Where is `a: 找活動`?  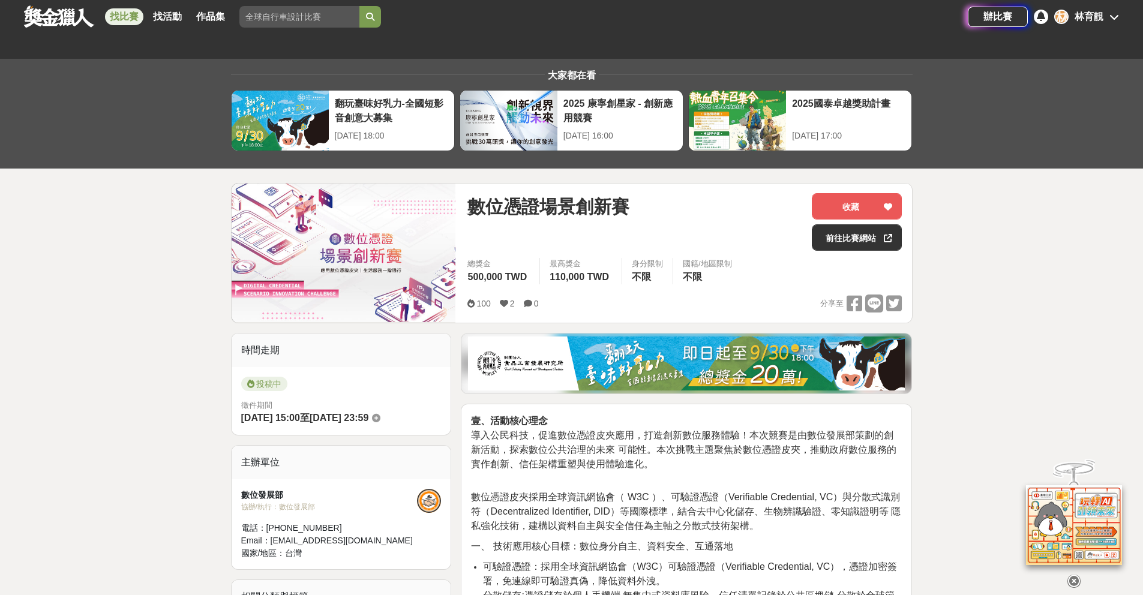
a: 找活動 is located at coordinates (167, 17).